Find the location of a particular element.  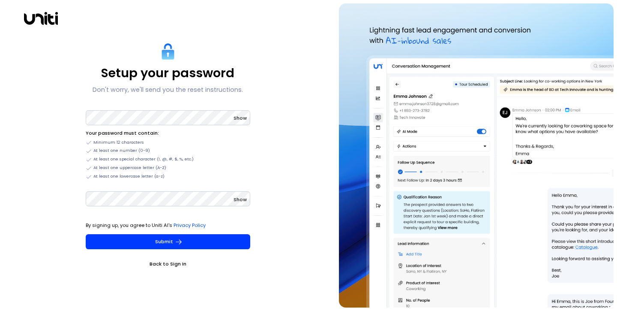

button: Submit is located at coordinates (168, 241).